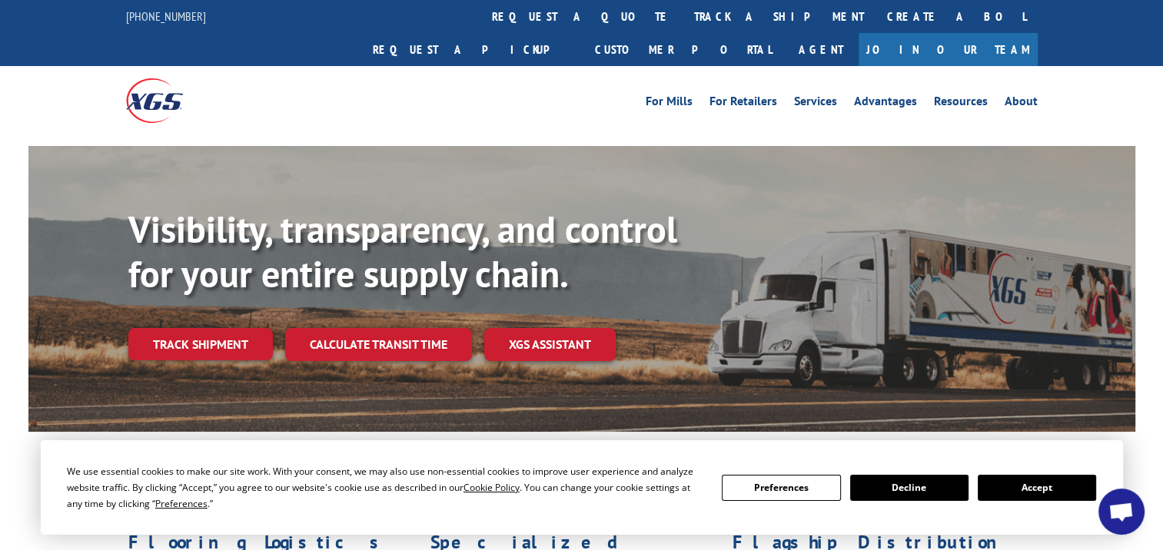 The height and width of the screenshot is (550, 1163). I want to click on a: For Retailers, so click(743, 104).